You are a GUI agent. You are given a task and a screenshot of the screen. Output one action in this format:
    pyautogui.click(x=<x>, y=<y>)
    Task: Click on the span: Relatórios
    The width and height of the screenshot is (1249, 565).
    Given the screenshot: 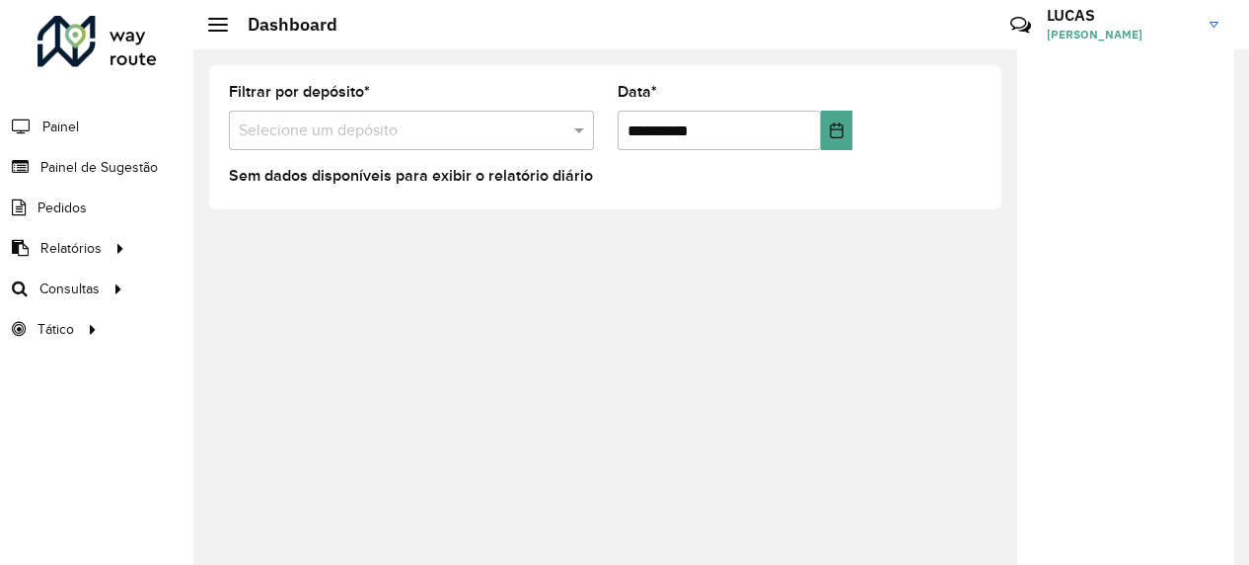 What is the action you would take?
    pyautogui.click(x=71, y=248)
    